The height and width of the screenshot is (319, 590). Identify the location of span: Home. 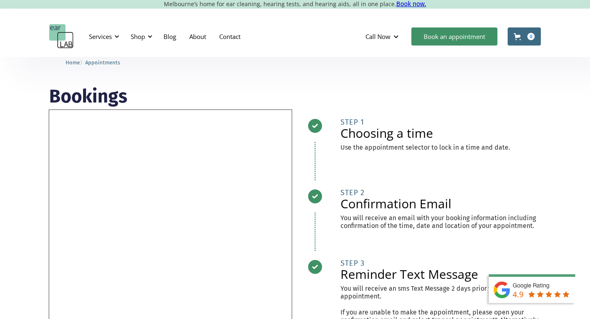
(72, 62).